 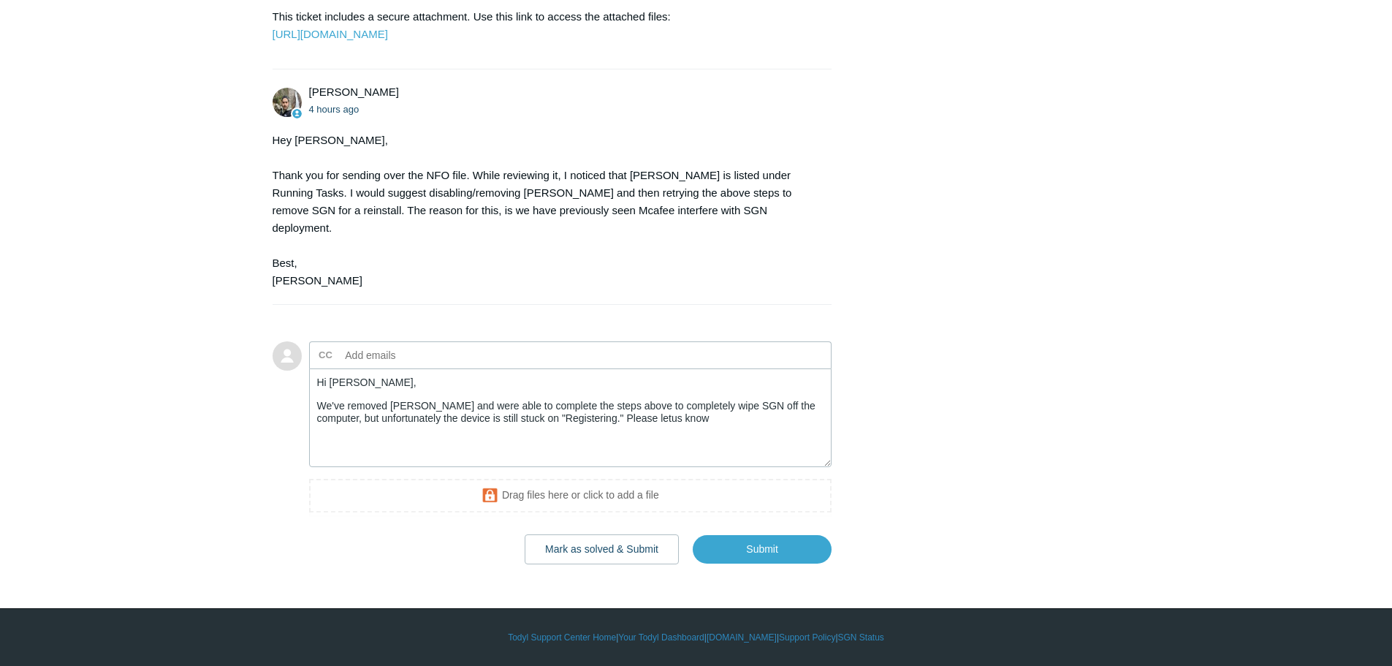 What do you see at coordinates (571, 417) in the screenshot?
I see `textarea: Add your reply` at bounding box center [571, 417].